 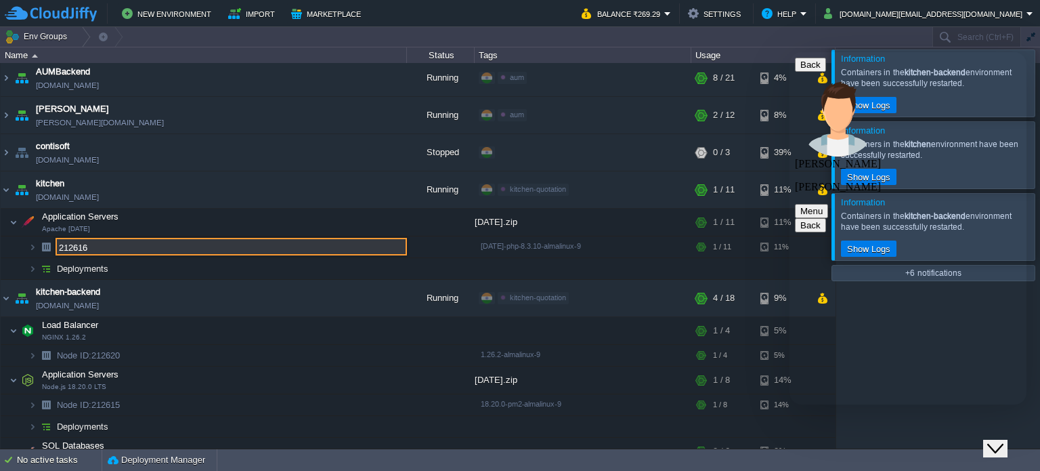 What do you see at coordinates (763, 55) in the screenshot?
I see `div: Usage` at bounding box center [763, 55].